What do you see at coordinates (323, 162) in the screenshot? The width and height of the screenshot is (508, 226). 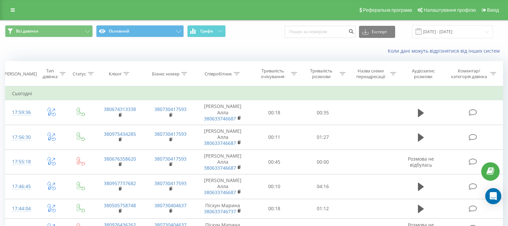 I see `td: 00:00` at bounding box center [323, 162].